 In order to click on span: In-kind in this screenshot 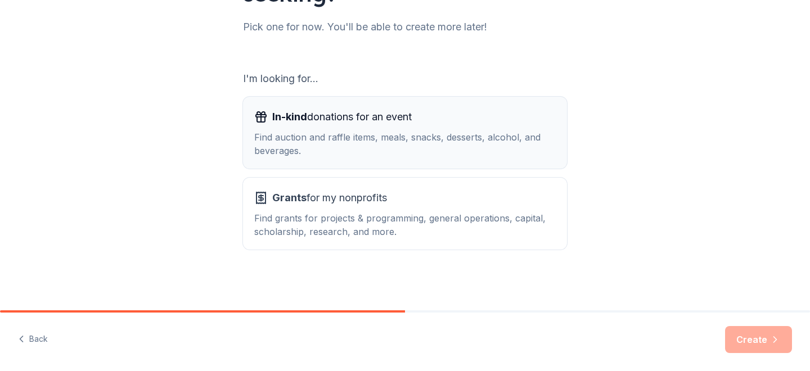, I will do `click(290, 116)`.